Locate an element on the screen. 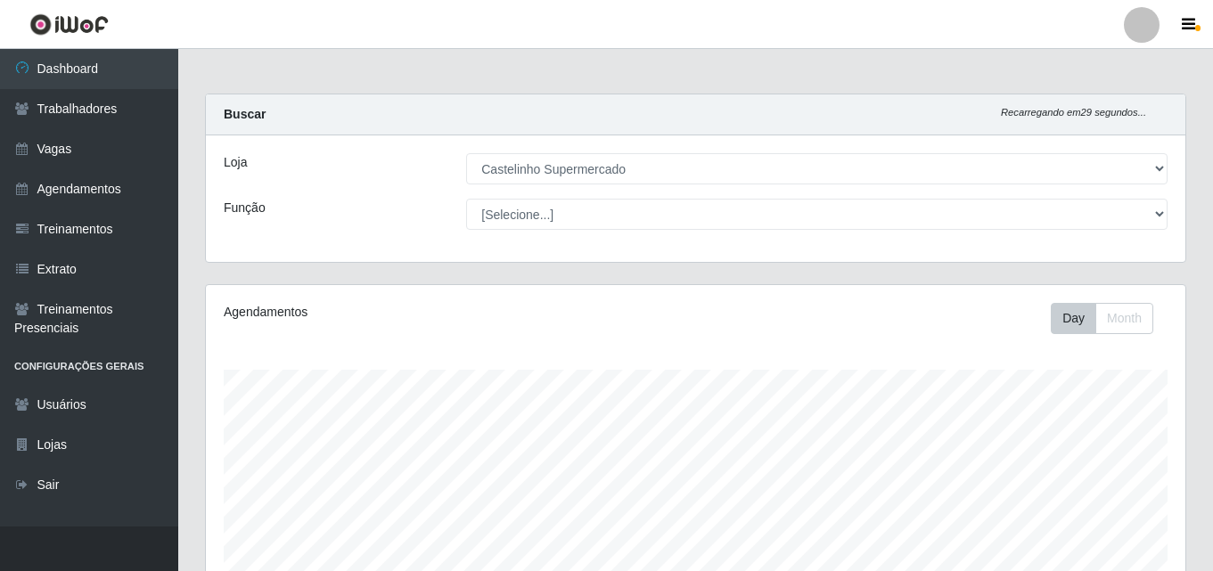 Image resolution: width=1213 pixels, height=571 pixels. label: Loja is located at coordinates (235, 162).